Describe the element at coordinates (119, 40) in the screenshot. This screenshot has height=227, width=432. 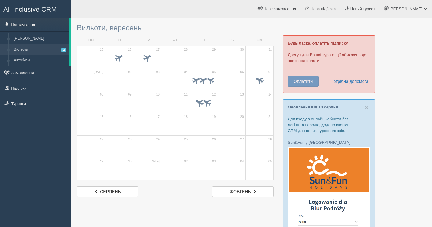
I see `td: ВТ` at that location.